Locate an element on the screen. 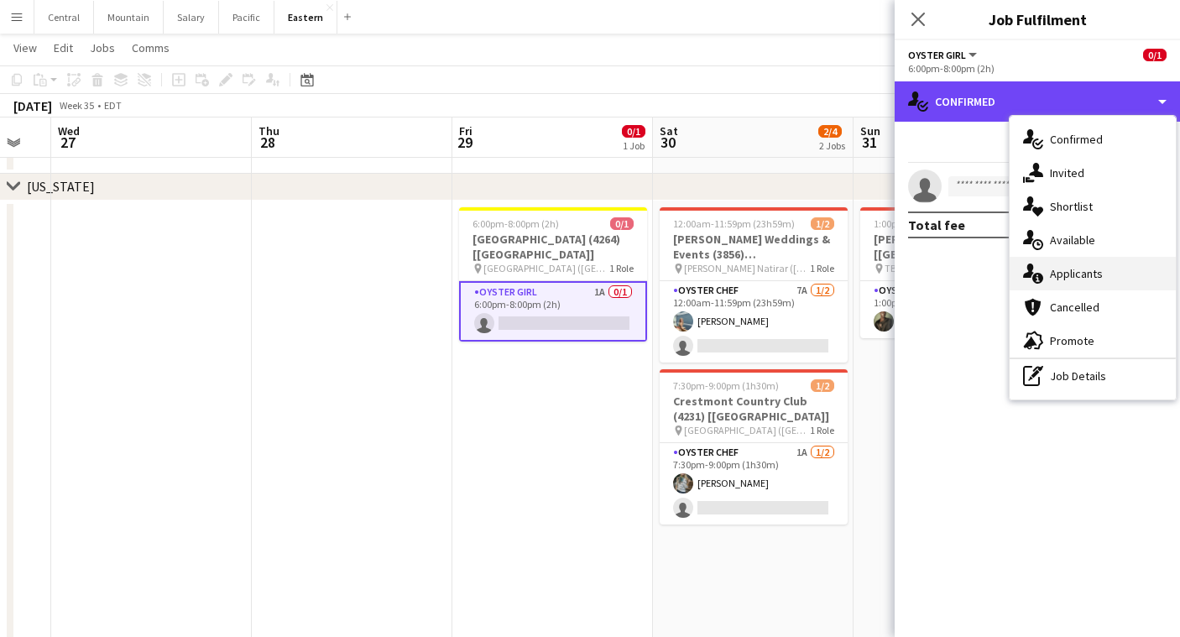 The height and width of the screenshot is (637, 1180). span: Fri is located at coordinates (466, 131).